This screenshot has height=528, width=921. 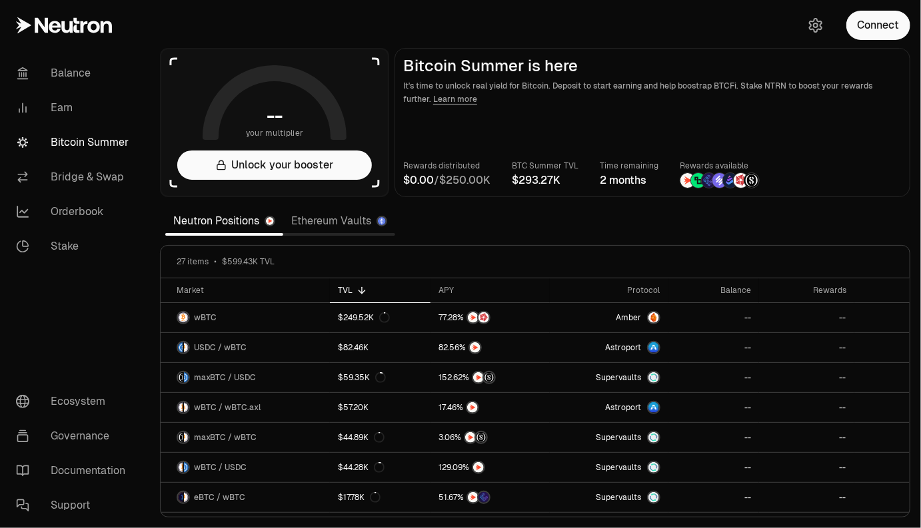 I want to click on div: APY, so click(x=490, y=290).